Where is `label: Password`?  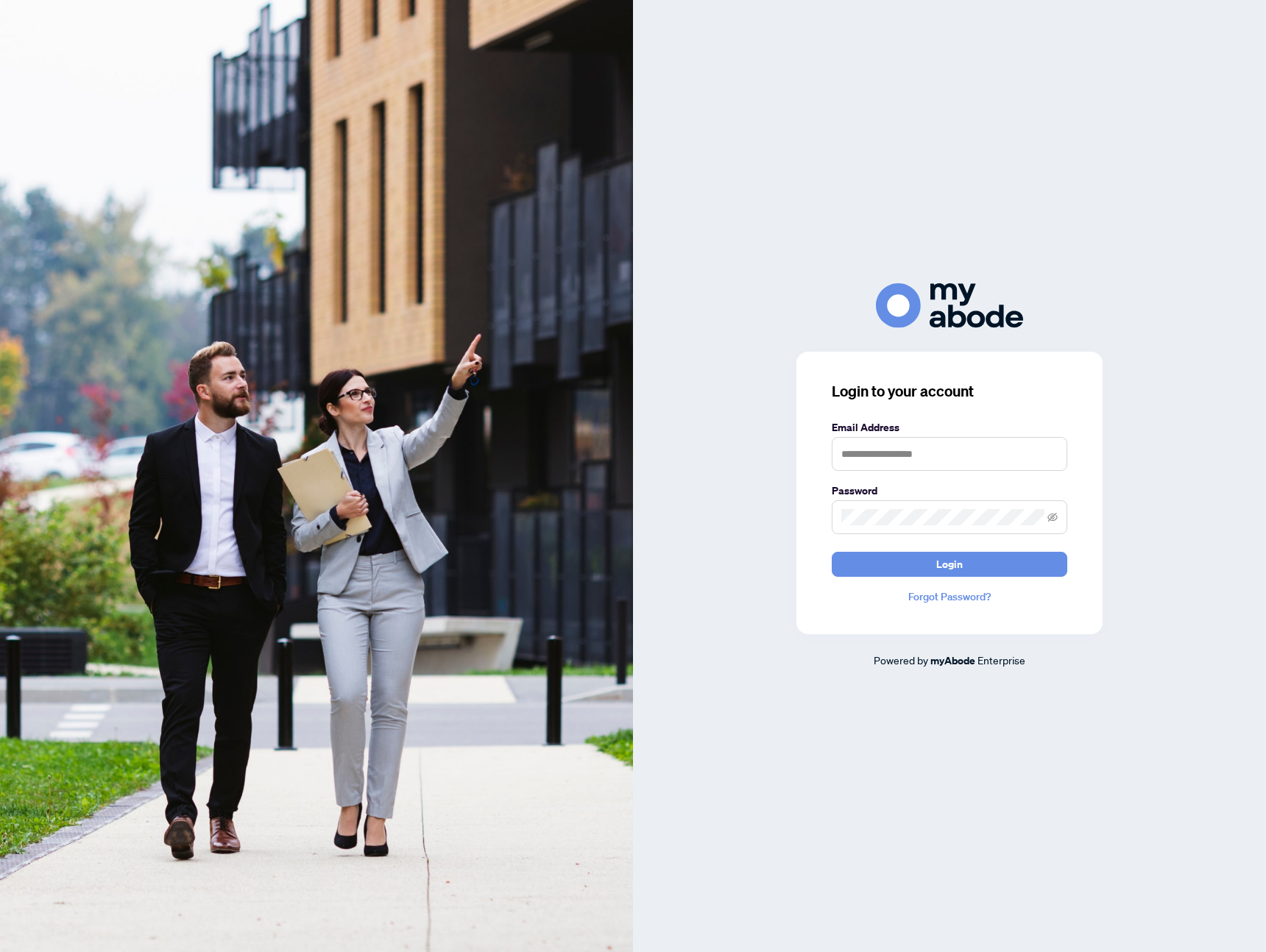 label: Password is located at coordinates (949, 491).